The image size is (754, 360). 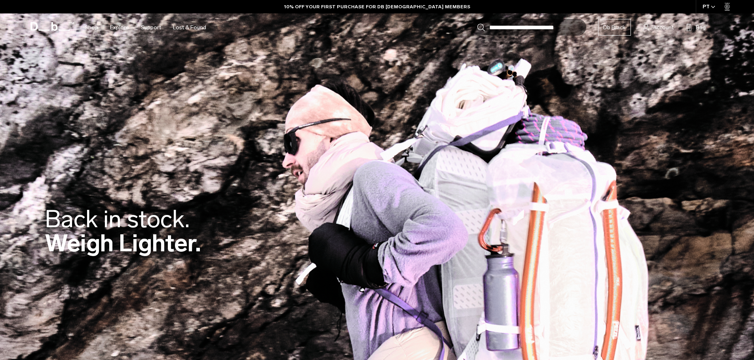 I want to click on a: Account, so click(x=658, y=27).